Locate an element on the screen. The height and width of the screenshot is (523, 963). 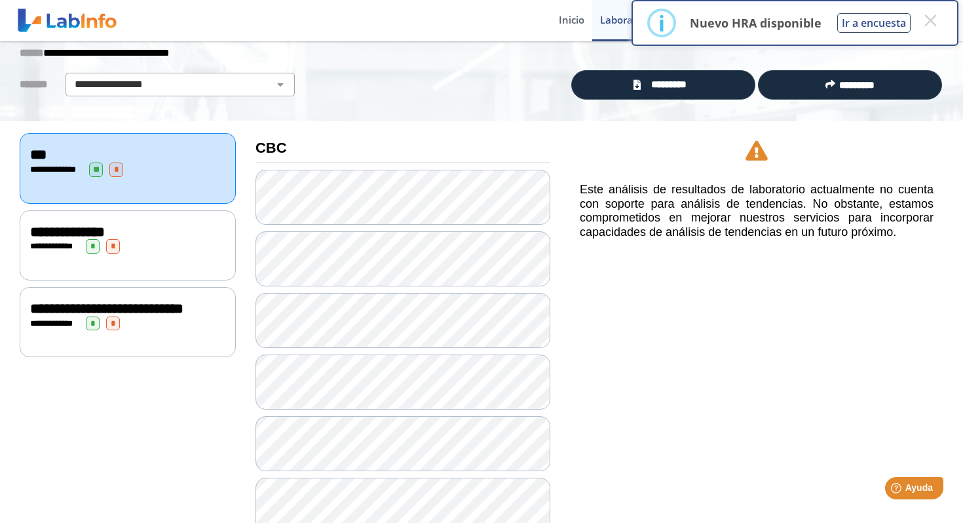
h5: Este análisis de resultados de laboratorio actualmente no cuenta con soporte para análisis de ten... is located at coordinates (756, 211).